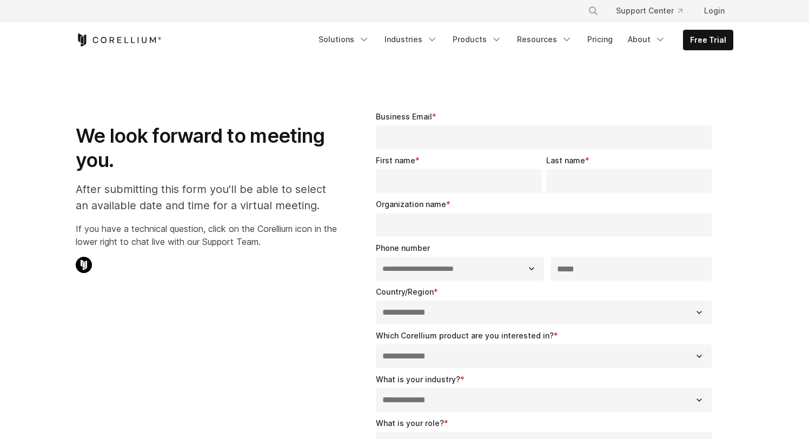  I want to click on a: Free Trial, so click(708, 40).